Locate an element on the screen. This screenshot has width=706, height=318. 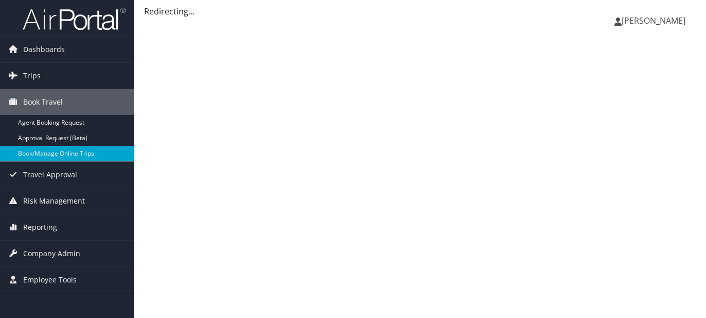
span: Employee Tools is located at coordinates (50, 279).